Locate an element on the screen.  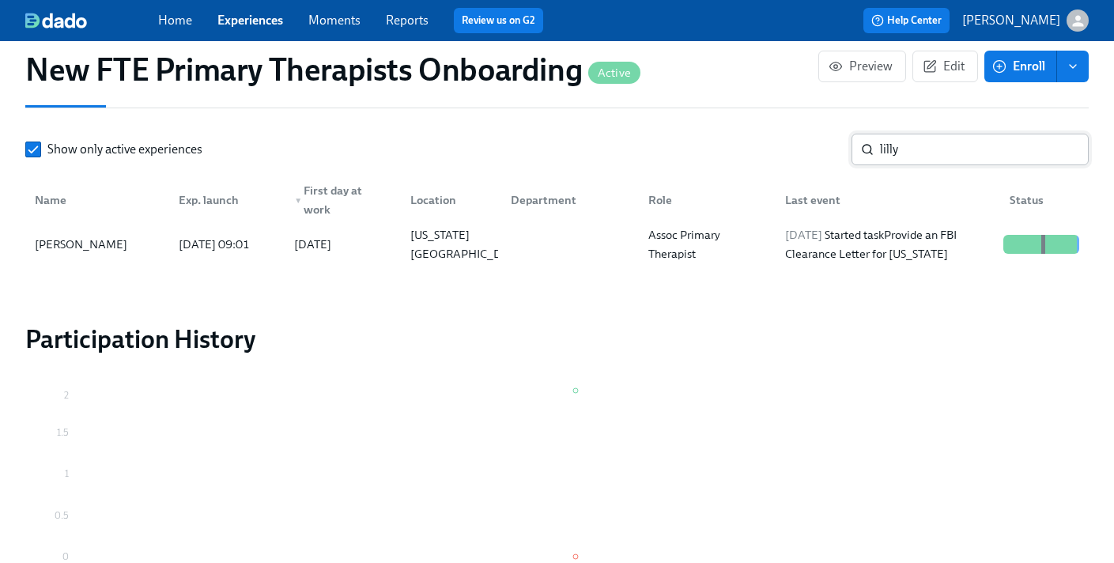
button: Review us on G2 is located at coordinates (498, 21).